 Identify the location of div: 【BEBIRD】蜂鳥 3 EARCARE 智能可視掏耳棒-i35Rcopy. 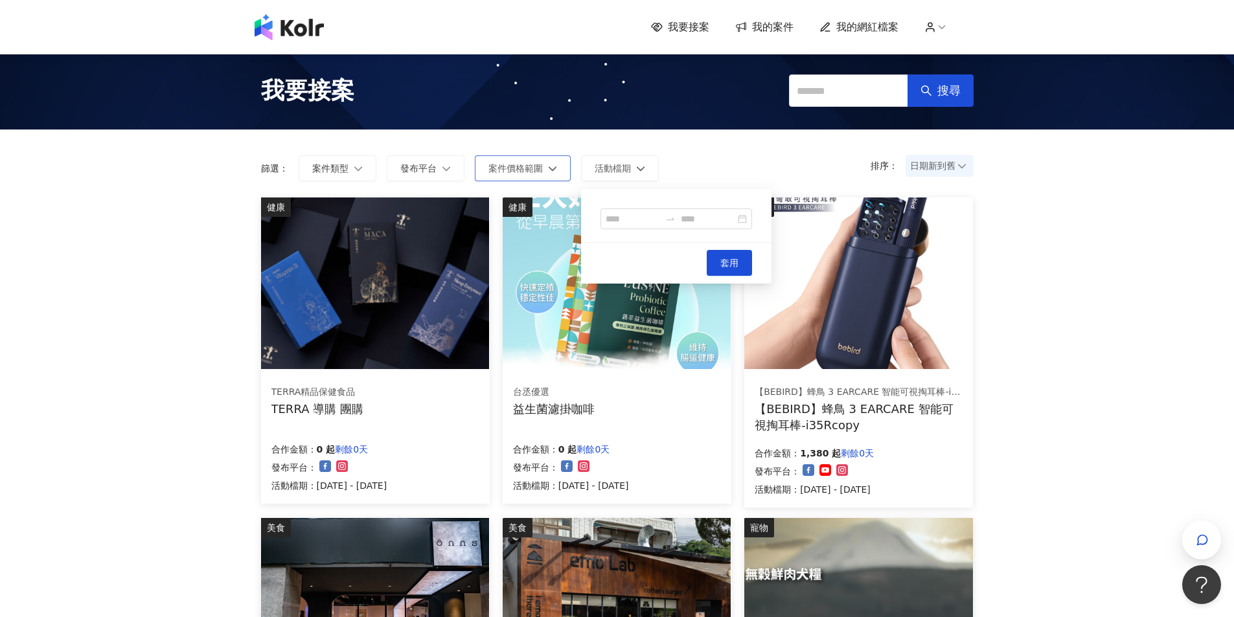
(858, 417).